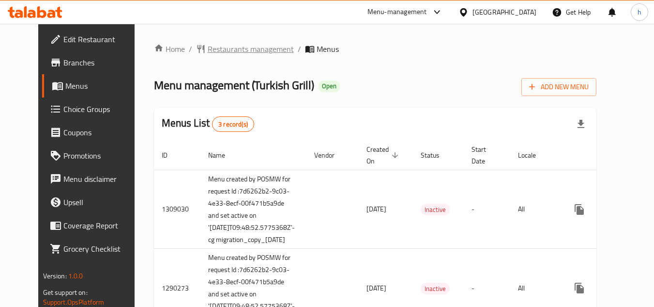 The image size is (654, 307). What do you see at coordinates (245, 49) in the screenshot?
I see `a: Restaurants management` at bounding box center [245, 49].